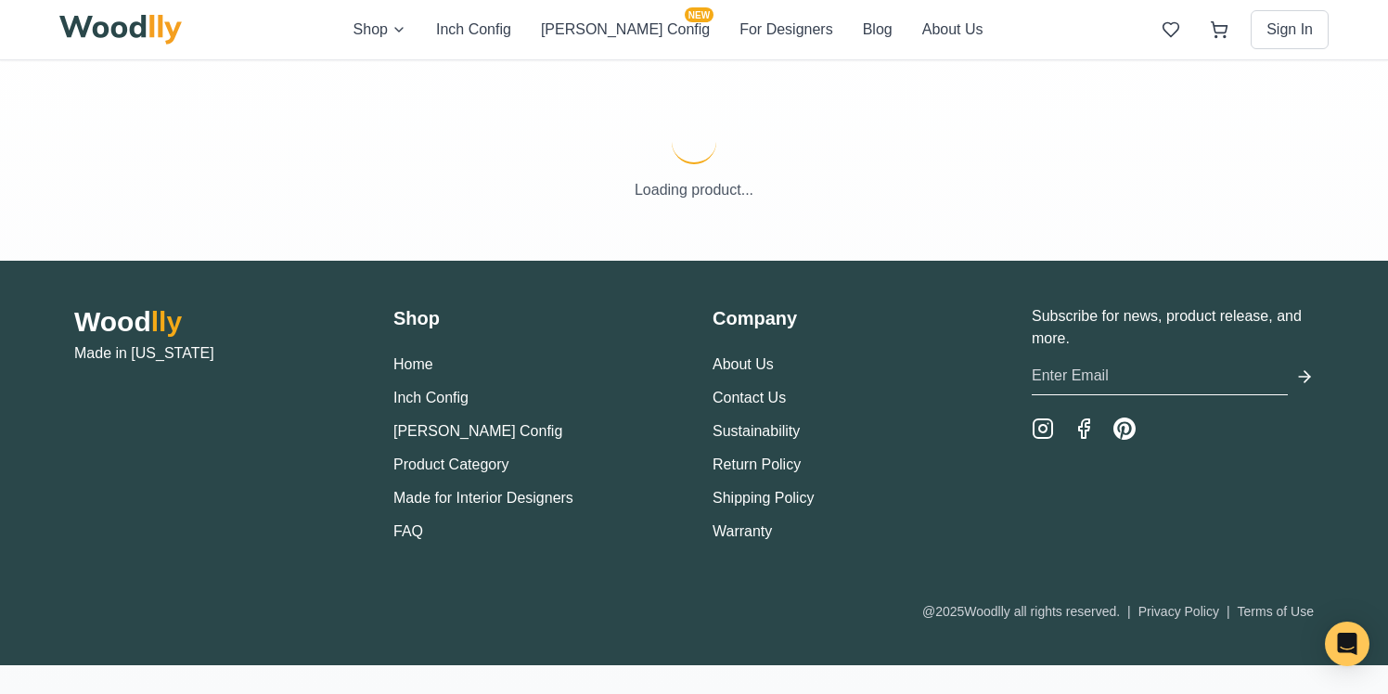  I want to click on a: Privacy Policy, so click(1178, 611).